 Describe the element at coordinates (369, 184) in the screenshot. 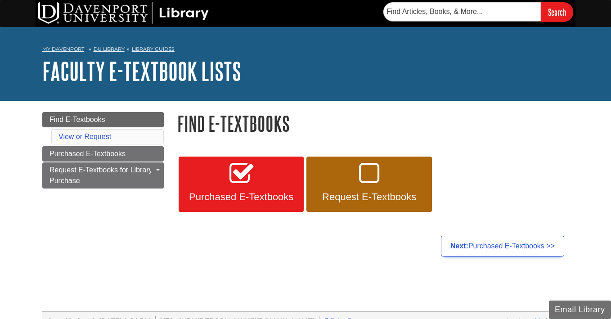

I see `a: Request E-Textbooks` at that location.